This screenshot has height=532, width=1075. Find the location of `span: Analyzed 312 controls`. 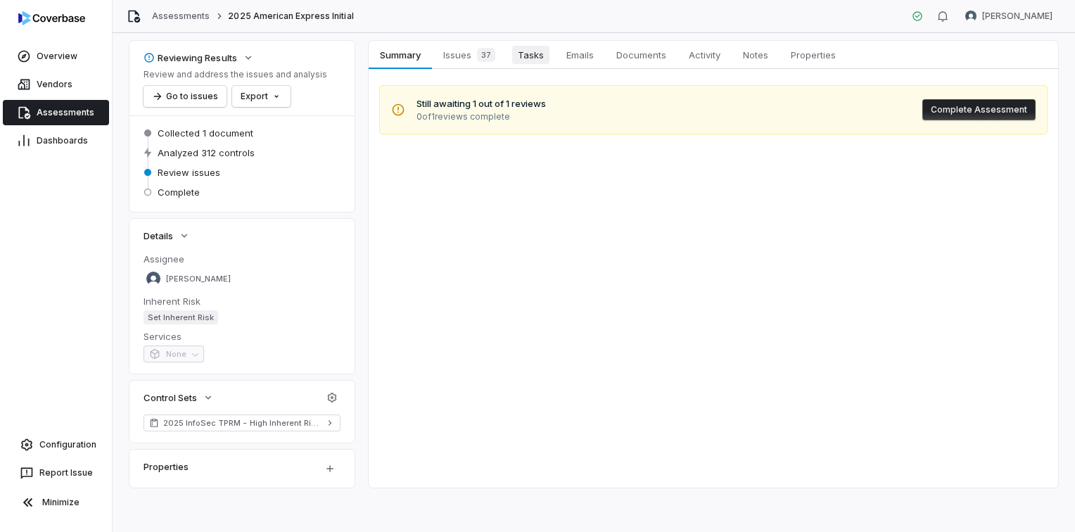

span: Analyzed 312 controls is located at coordinates (206, 153).